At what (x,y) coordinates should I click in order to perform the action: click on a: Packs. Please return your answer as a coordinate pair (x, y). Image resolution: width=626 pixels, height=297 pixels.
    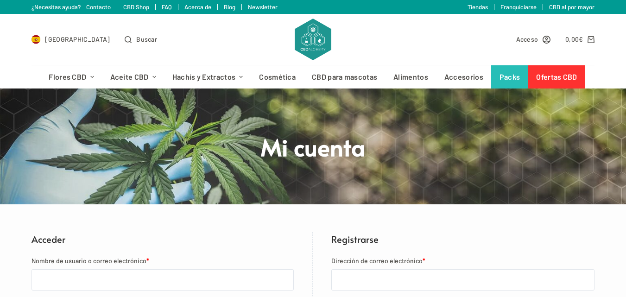
    Looking at the image, I should click on (510, 77).